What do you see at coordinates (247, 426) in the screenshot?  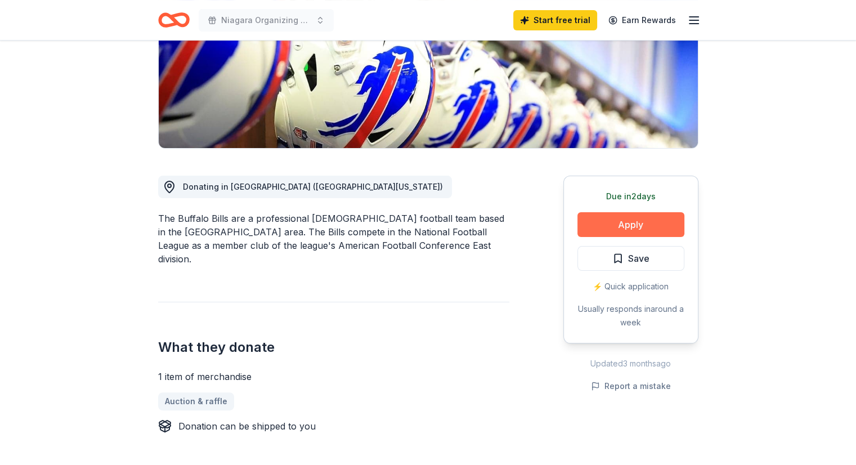 I see `div: Donation can be shipped to you` at bounding box center [247, 426].